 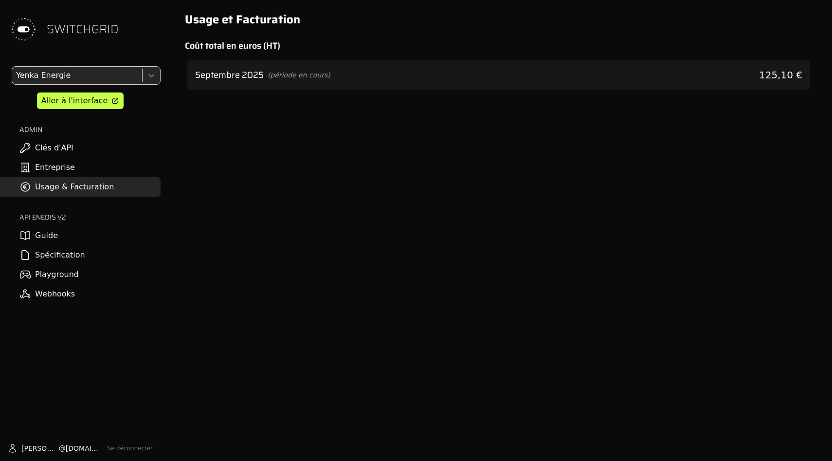 I want to click on span: 125,10 €, so click(x=781, y=75).